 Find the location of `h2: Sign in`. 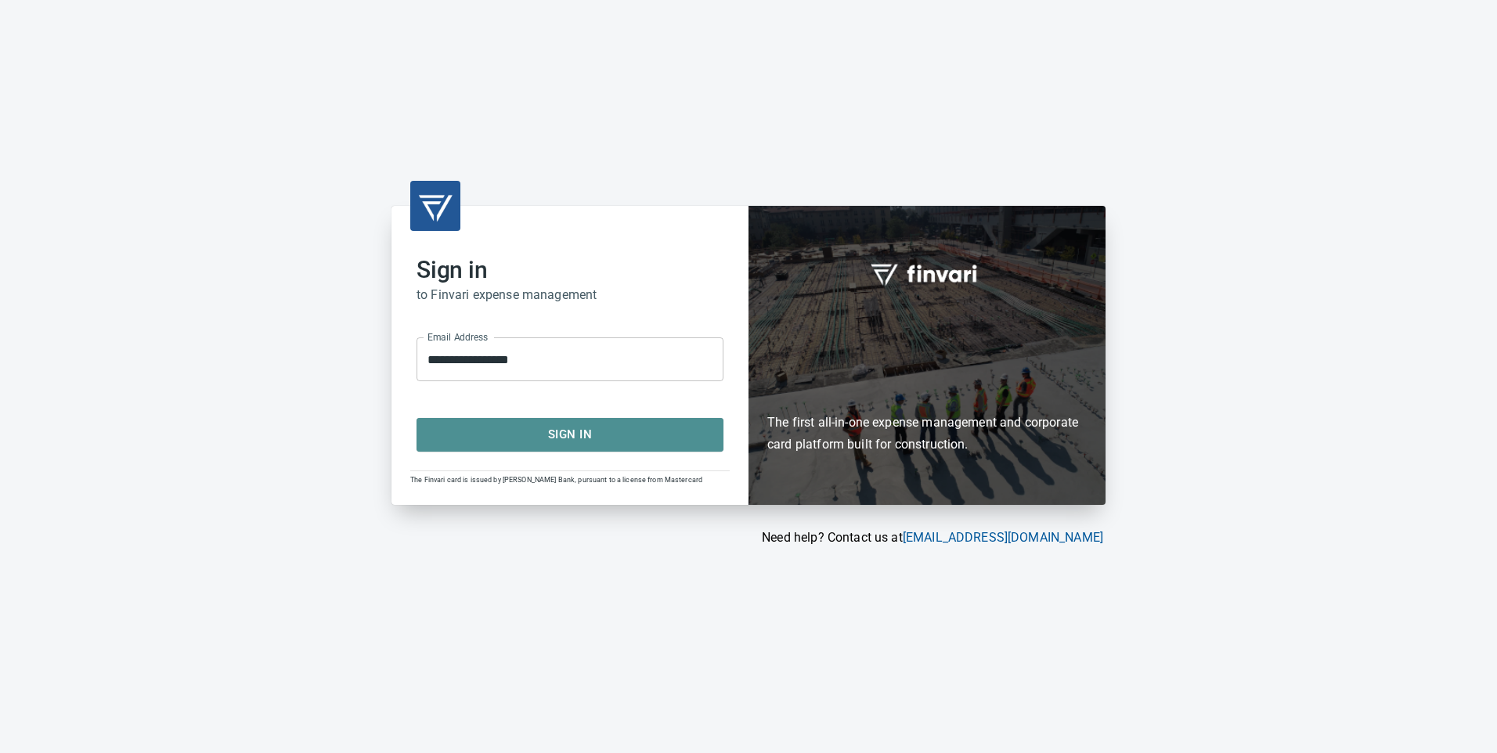

h2: Sign in is located at coordinates (570, 270).